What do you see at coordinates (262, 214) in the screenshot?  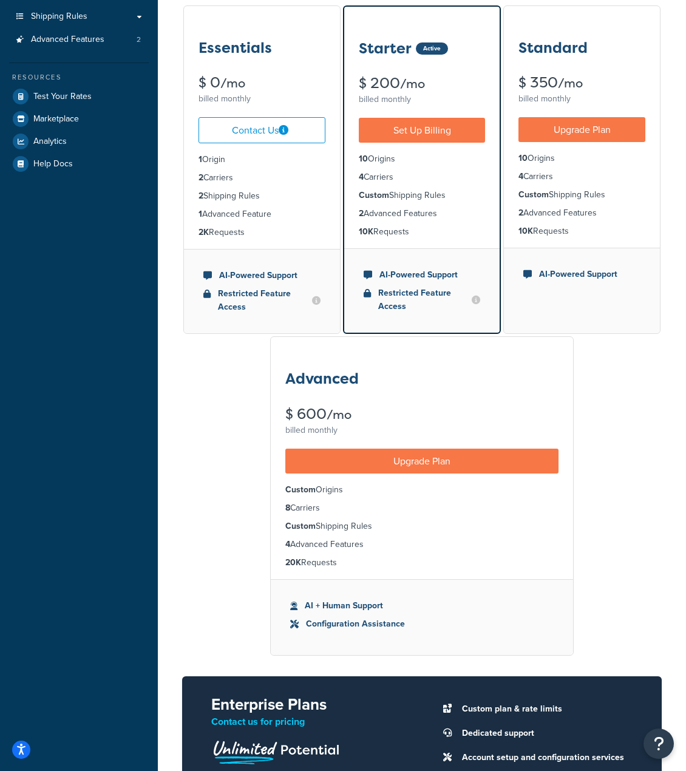 I see `li: Advanced Feature` at bounding box center [262, 214].